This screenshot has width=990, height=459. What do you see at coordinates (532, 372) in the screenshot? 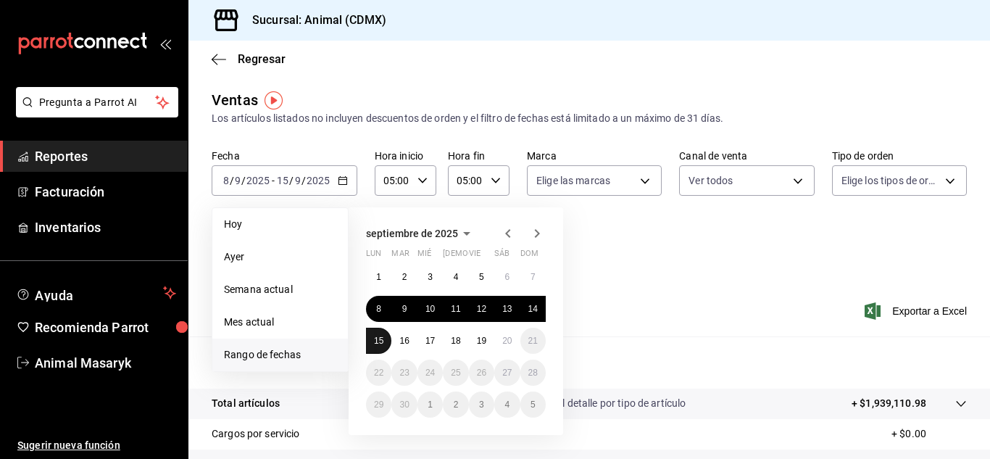
I see `abbr: 28 de septiembre de 2025` at bounding box center [532, 372].